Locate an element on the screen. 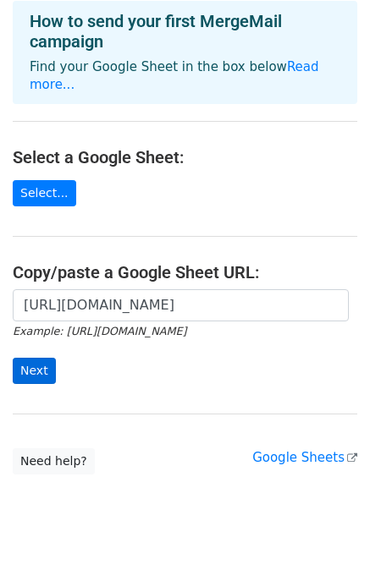  a: Read more... is located at coordinates (174, 75).